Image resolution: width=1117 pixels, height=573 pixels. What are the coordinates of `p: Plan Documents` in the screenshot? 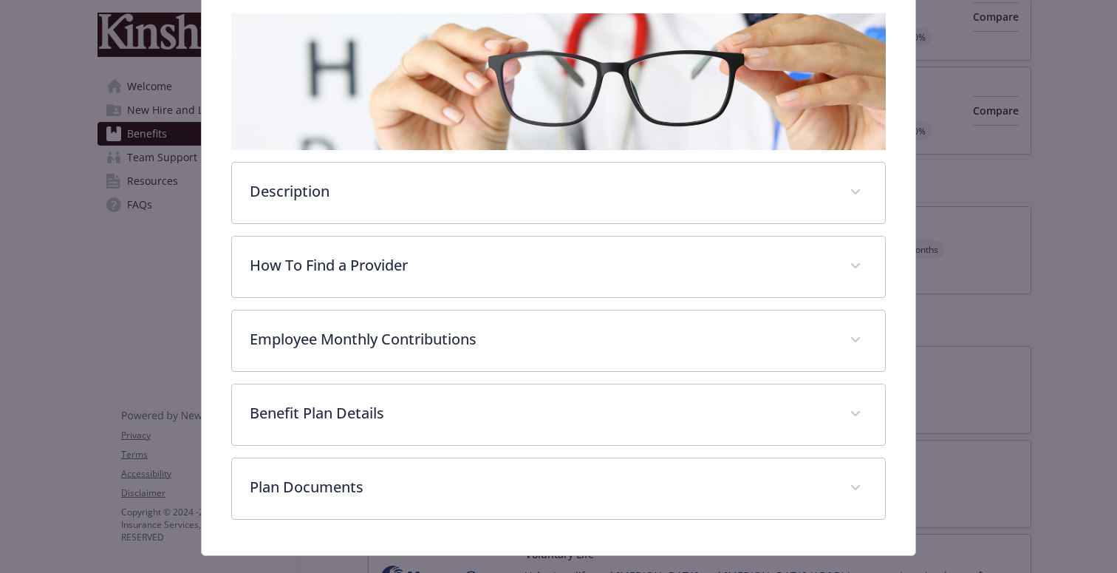 It's located at (541, 487).